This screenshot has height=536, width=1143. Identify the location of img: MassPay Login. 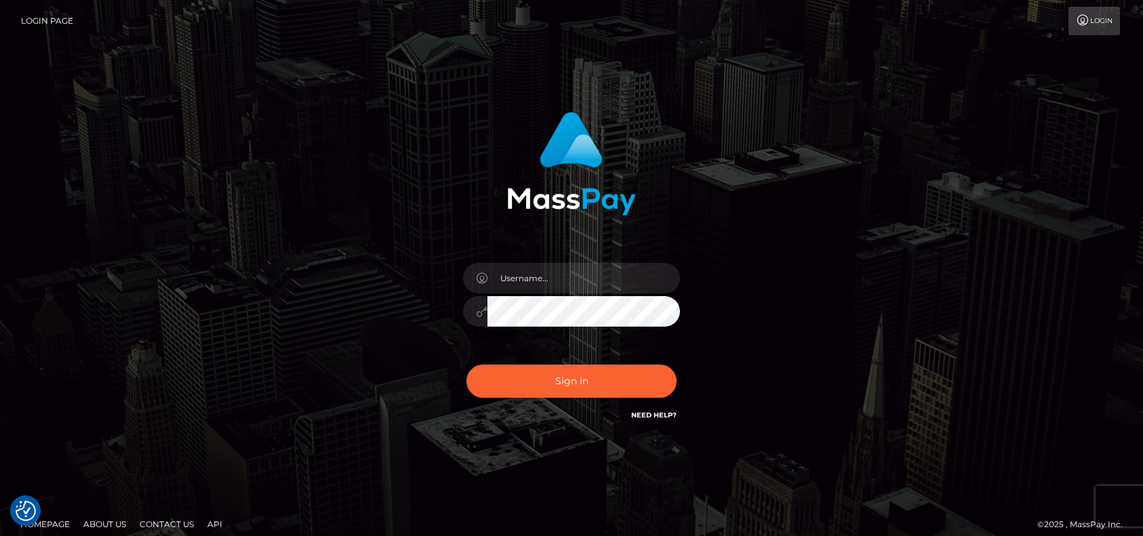
(571, 163).